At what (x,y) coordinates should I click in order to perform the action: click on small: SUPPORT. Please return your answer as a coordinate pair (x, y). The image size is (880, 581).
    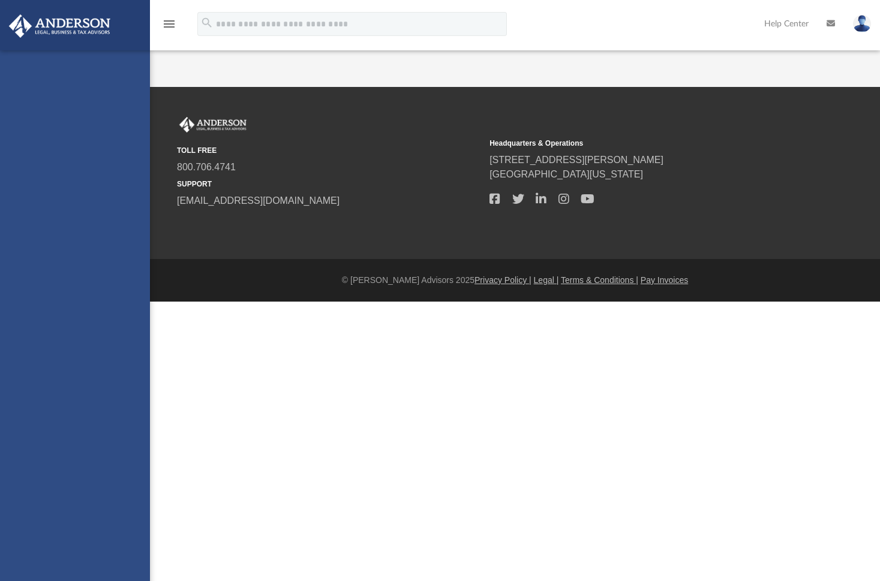
    Looking at the image, I should click on (329, 184).